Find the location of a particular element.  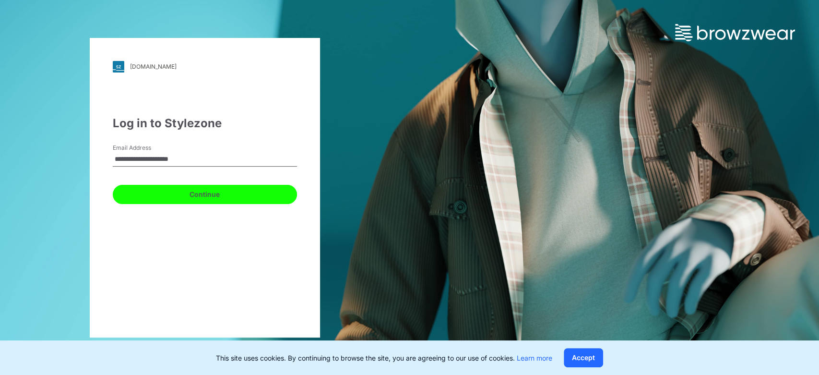

div: Log in to Stylezone is located at coordinates (205, 123).